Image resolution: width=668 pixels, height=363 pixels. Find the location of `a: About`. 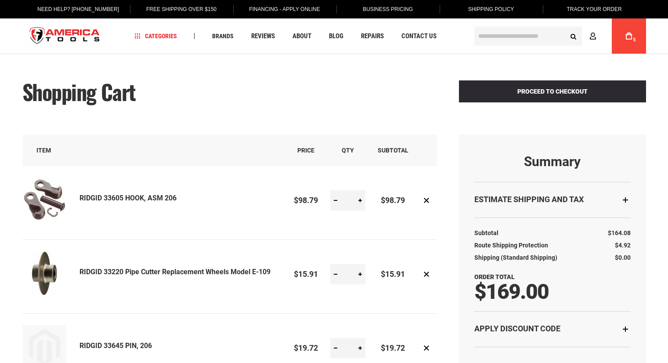

a: About is located at coordinates (302, 36).